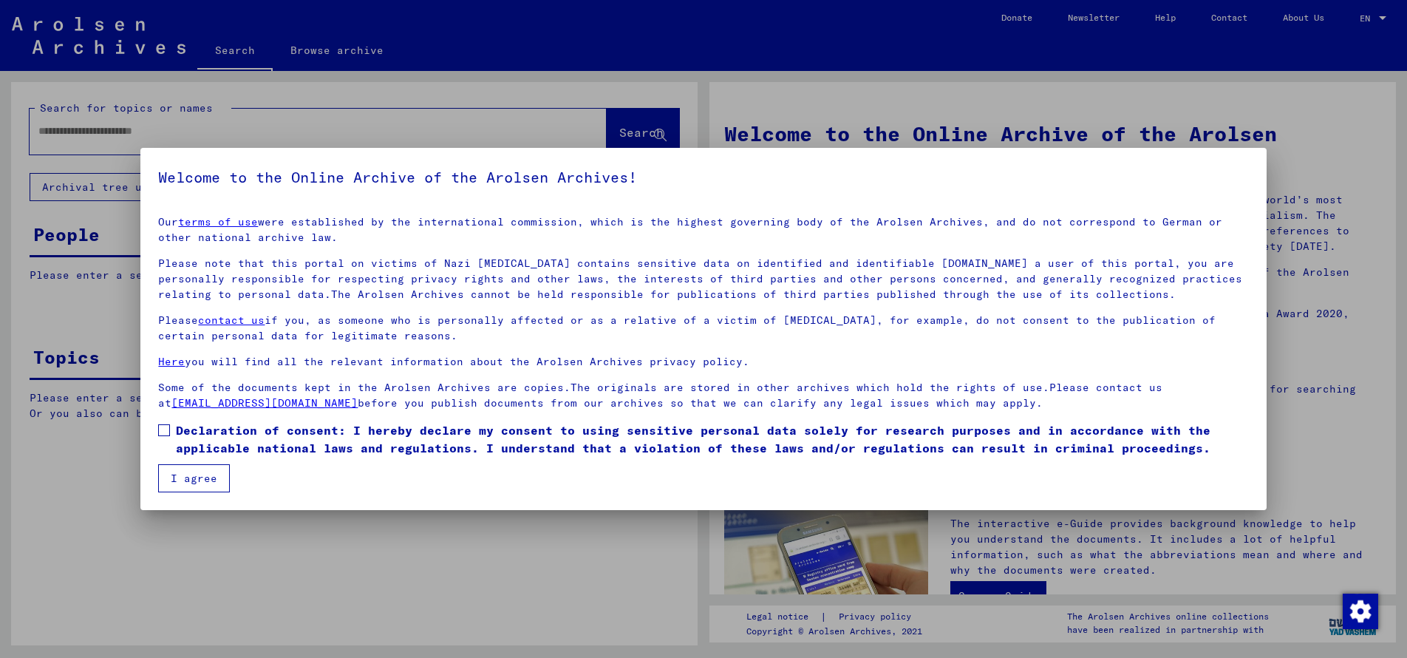  Describe the element at coordinates (231, 320) in the screenshot. I see `a: contact us` at that location.